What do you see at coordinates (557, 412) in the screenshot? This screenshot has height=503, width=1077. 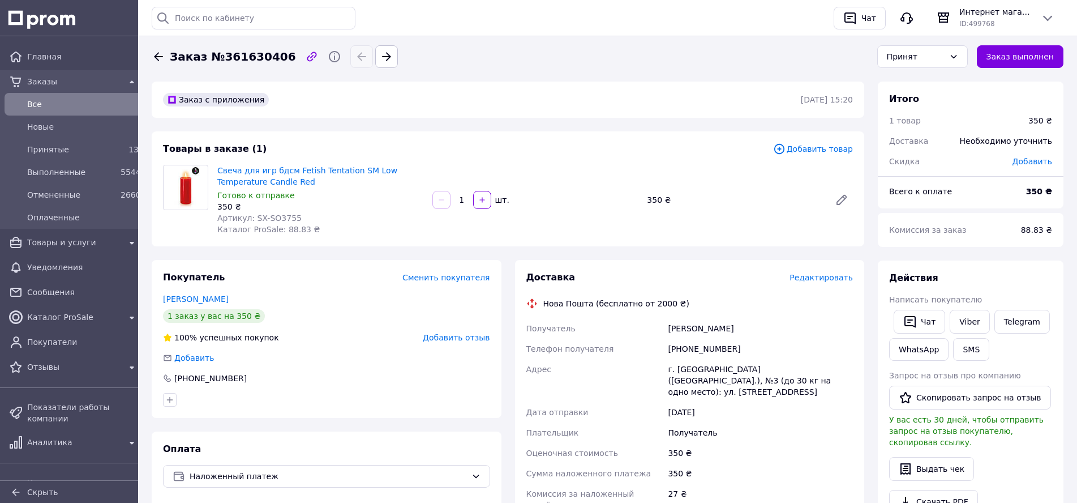 I see `span: Дата отправки` at bounding box center [557, 412].